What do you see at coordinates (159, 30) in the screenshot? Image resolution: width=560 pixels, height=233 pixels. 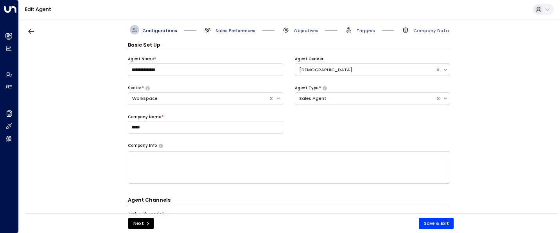 I see `span: Configurations` at bounding box center [159, 30].